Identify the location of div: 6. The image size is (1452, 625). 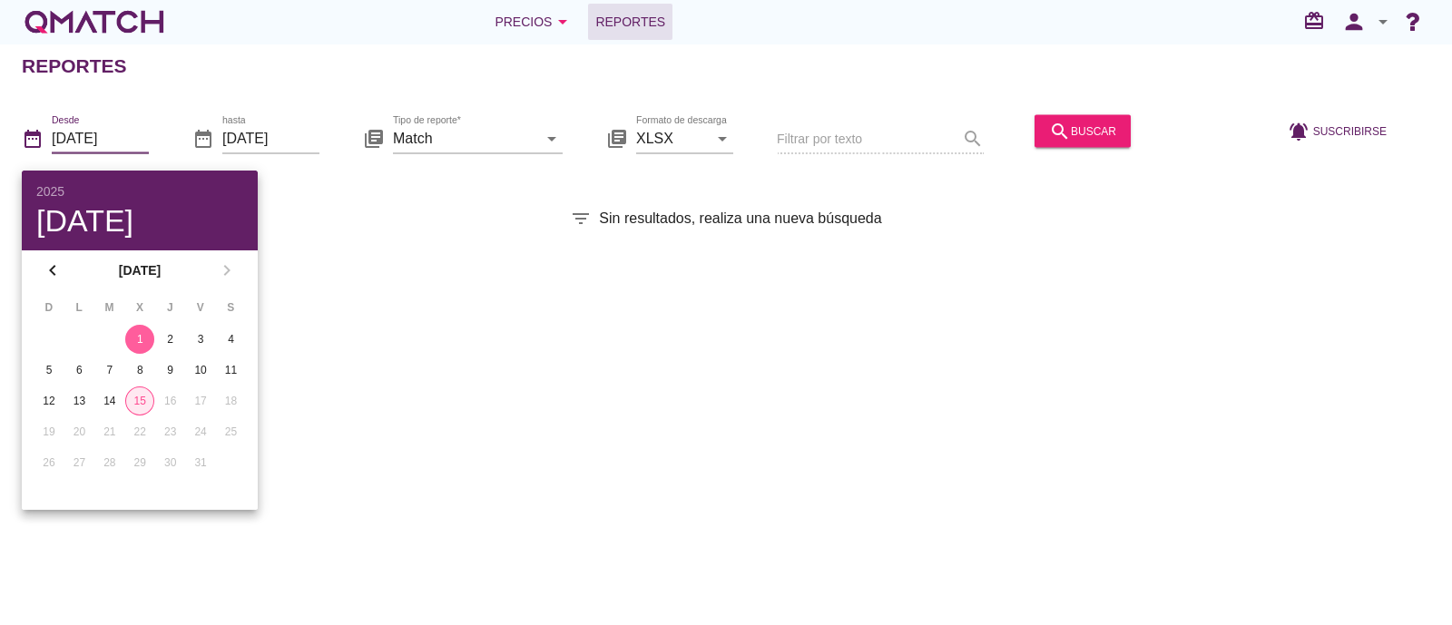
(79, 370).